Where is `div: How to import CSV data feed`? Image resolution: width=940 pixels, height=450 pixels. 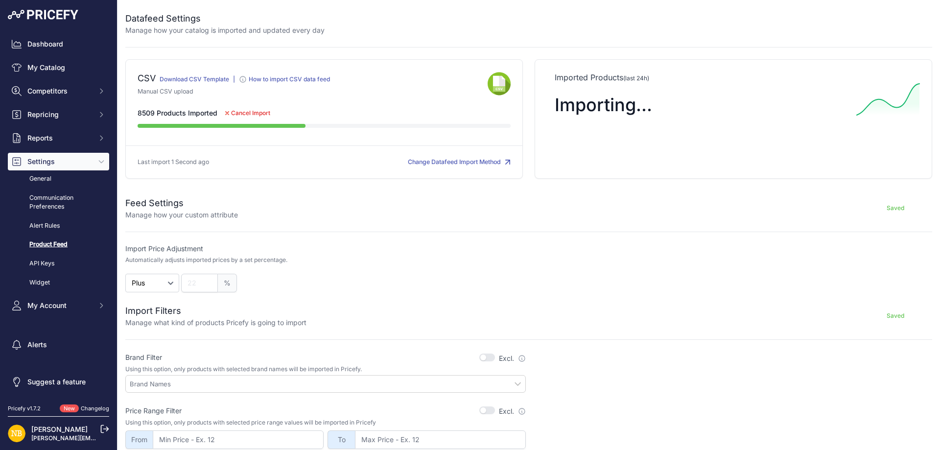 div: How to import CSV data feed is located at coordinates (289, 79).